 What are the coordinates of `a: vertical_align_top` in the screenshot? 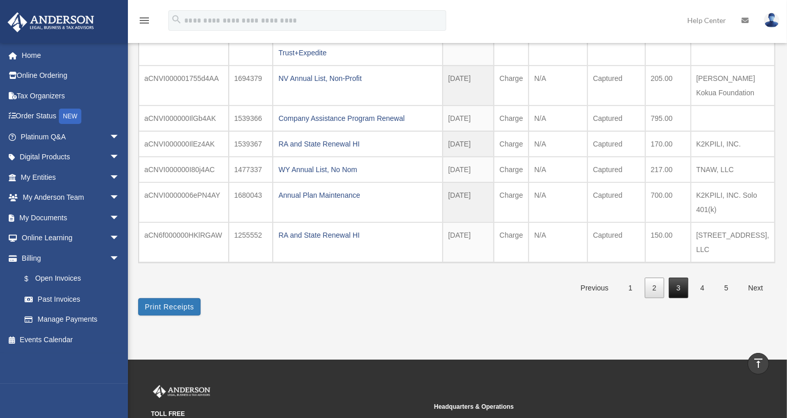 It's located at (759, 363).